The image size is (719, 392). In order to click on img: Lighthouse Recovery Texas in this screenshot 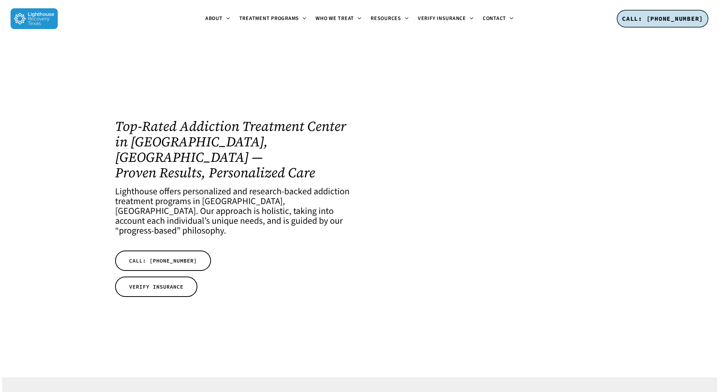, I will do `click(34, 18)`.